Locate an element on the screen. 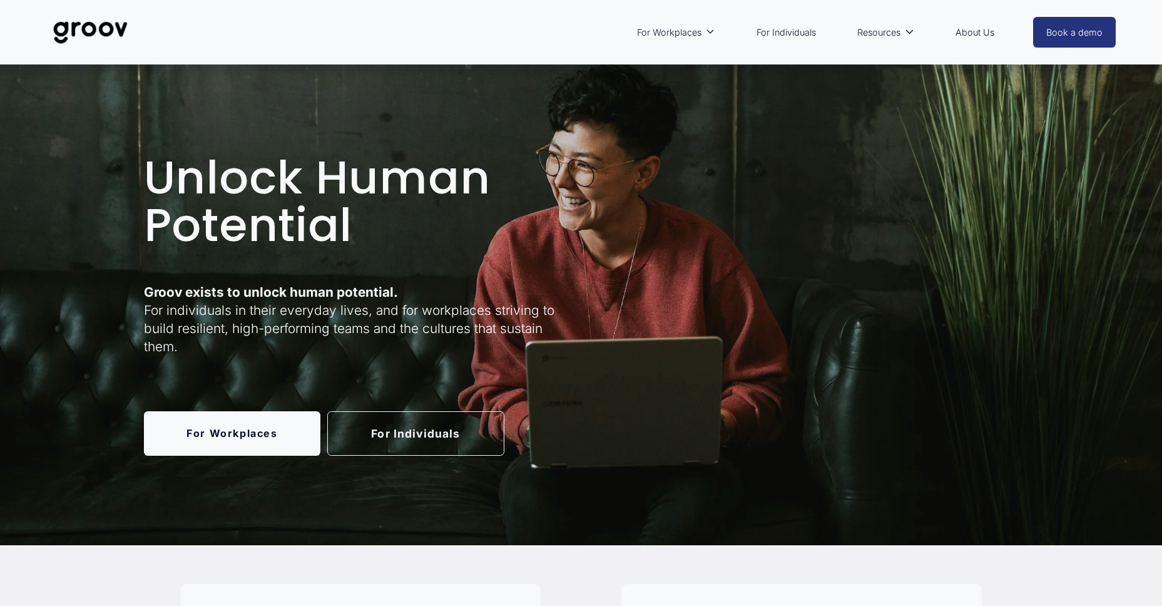  img: Groov | Unlock Human Potential at Work and in Life is located at coordinates (90, 33).